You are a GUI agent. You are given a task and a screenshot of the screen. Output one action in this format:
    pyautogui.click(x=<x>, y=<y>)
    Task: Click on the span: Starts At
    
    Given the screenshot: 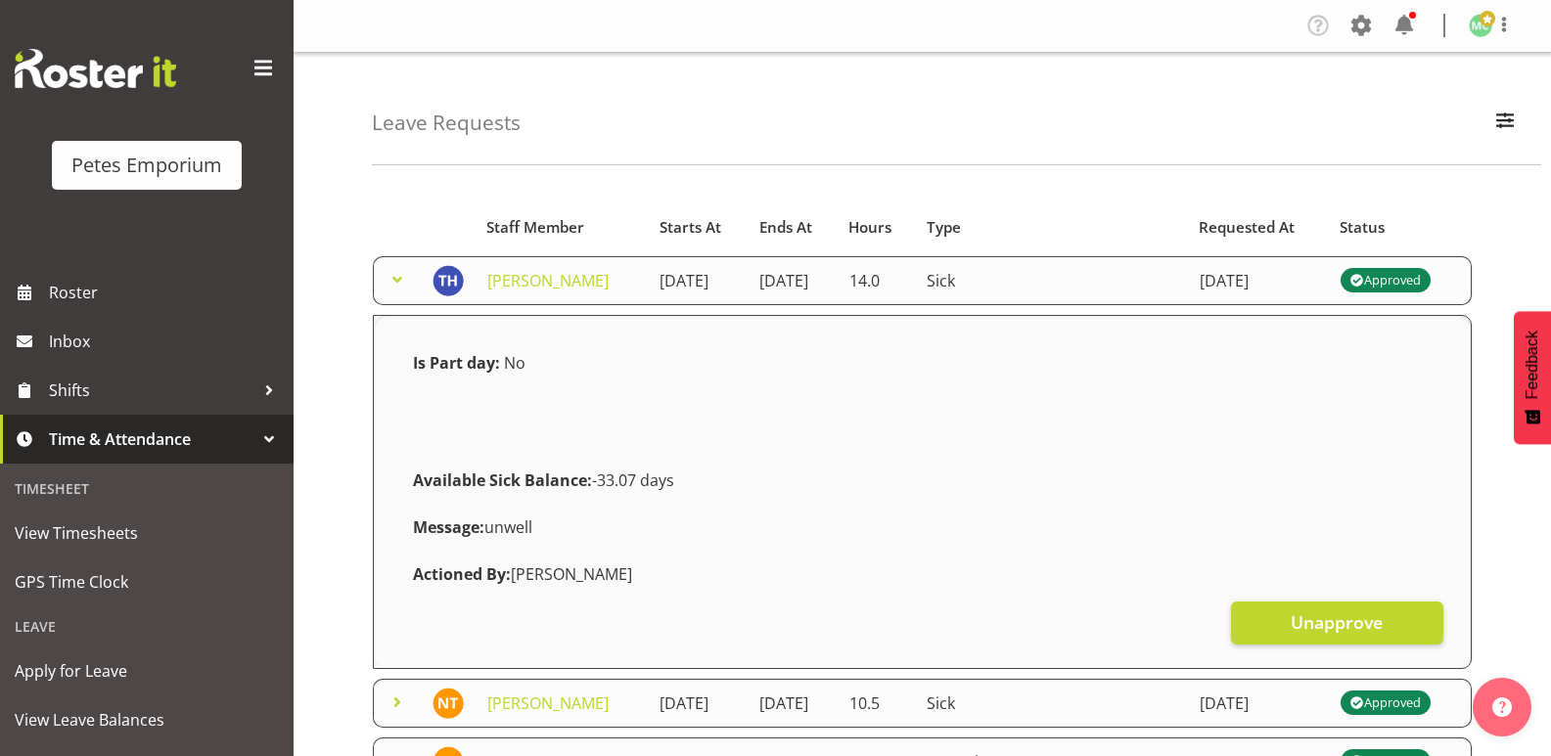 What is the action you would take?
    pyautogui.click(x=690, y=227)
    